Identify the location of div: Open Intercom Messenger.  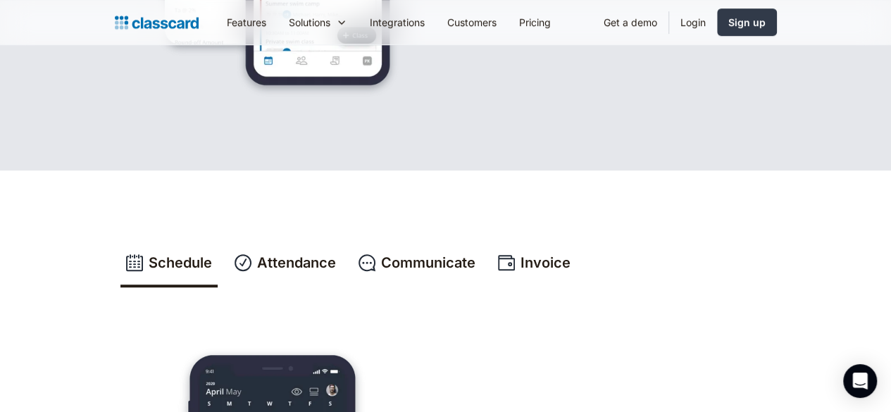
(860, 381).